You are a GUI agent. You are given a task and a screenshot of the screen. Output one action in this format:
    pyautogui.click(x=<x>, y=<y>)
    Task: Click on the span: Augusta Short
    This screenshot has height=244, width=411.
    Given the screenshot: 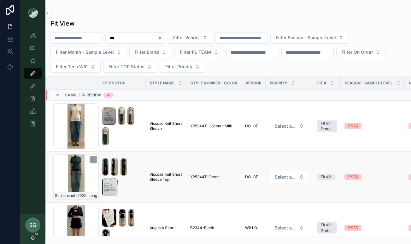 What is the action you would take?
    pyautogui.click(x=162, y=228)
    